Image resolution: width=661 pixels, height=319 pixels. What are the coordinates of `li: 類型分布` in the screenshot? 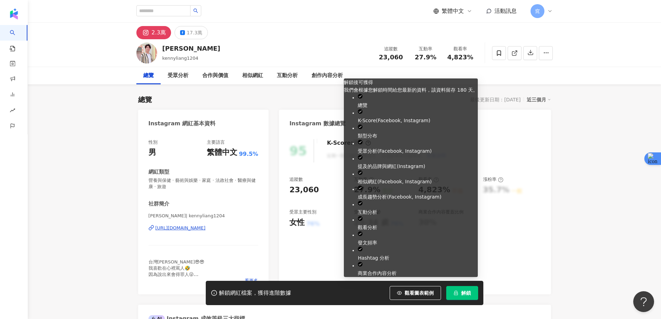 It's located at (418, 132).